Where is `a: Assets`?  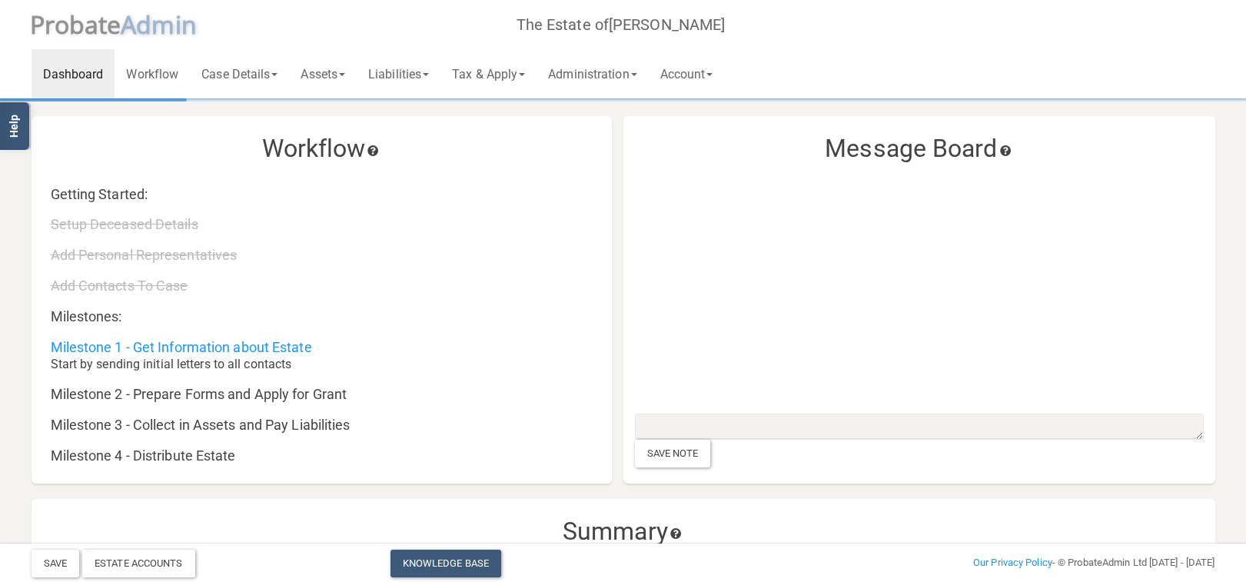
a: Assets is located at coordinates (323, 74).